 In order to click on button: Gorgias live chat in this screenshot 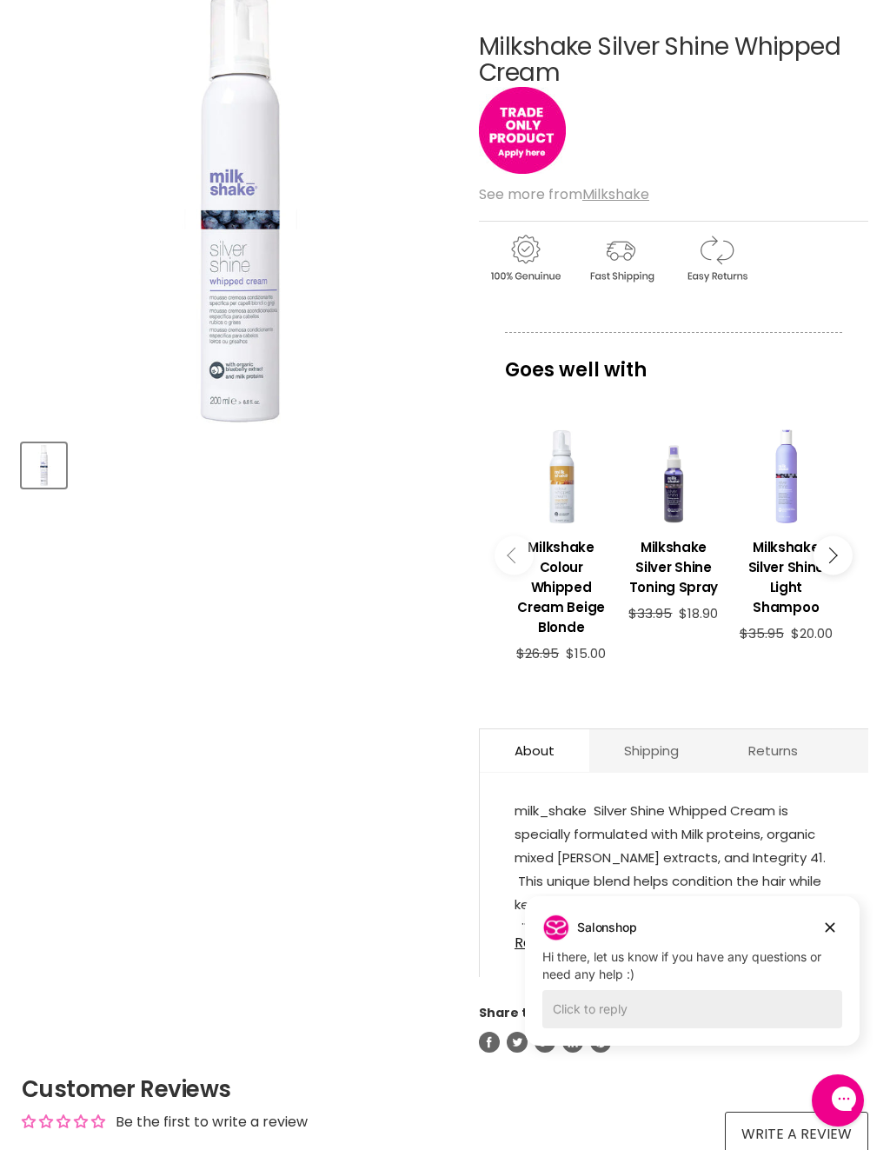, I will do `click(35, 32)`.